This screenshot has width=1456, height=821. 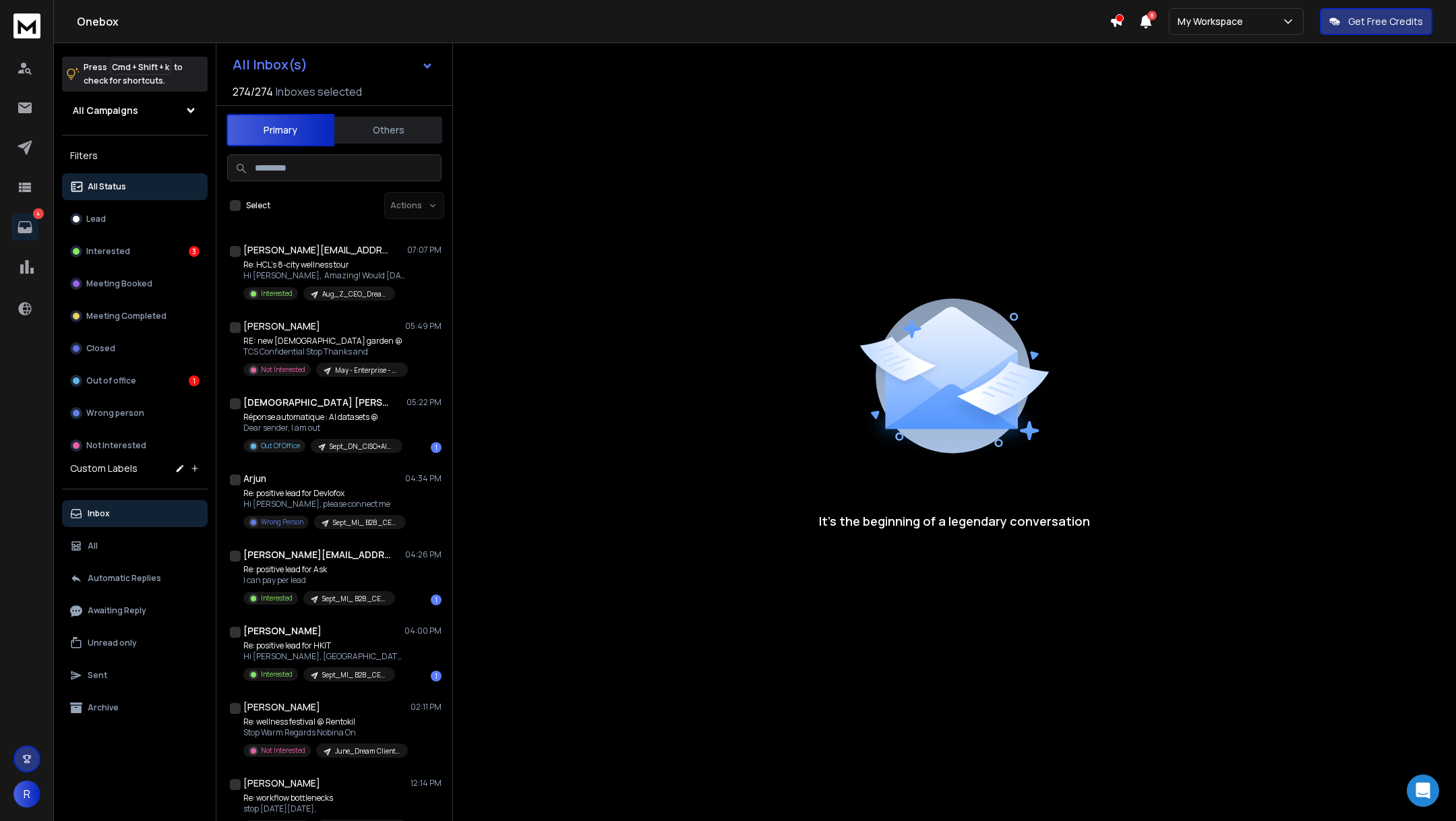 I want to click on button: Automatic Replies, so click(x=134, y=578).